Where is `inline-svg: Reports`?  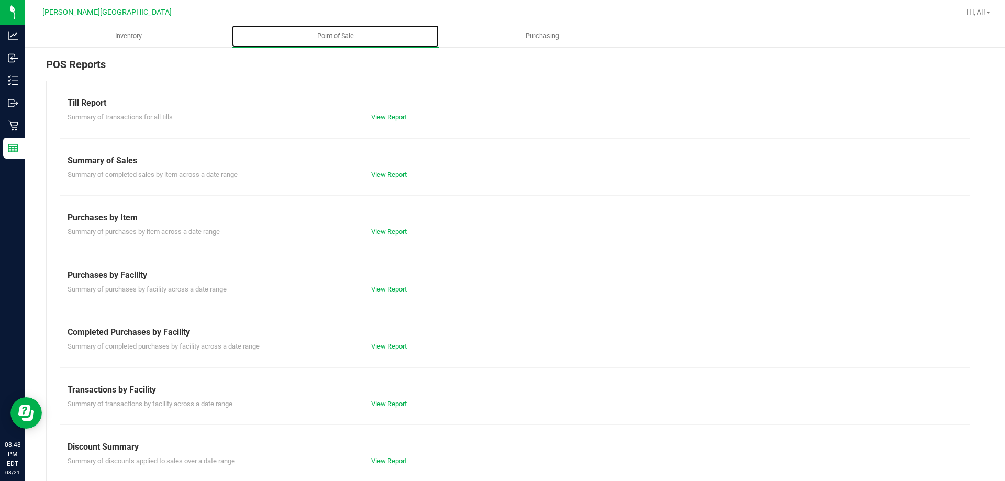 inline-svg: Reports is located at coordinates (13, 148).